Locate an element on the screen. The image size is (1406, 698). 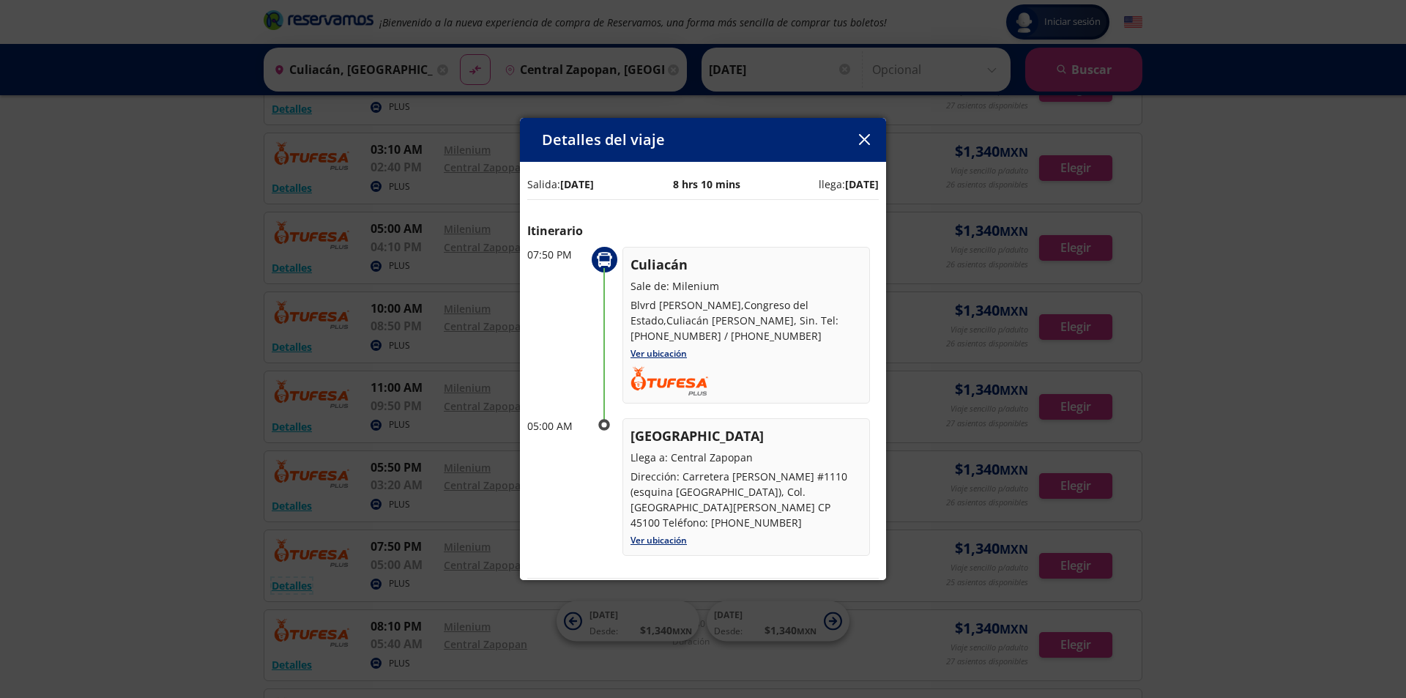
p: Detalles del viaje is located at coordinates (604, 140).